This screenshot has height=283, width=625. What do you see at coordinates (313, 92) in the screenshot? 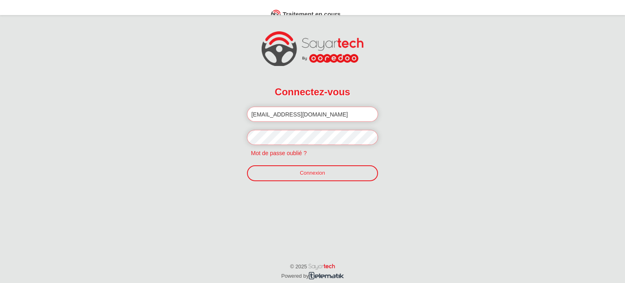
I see `h2: Connectez-vous` at bounding box center [313, 92].